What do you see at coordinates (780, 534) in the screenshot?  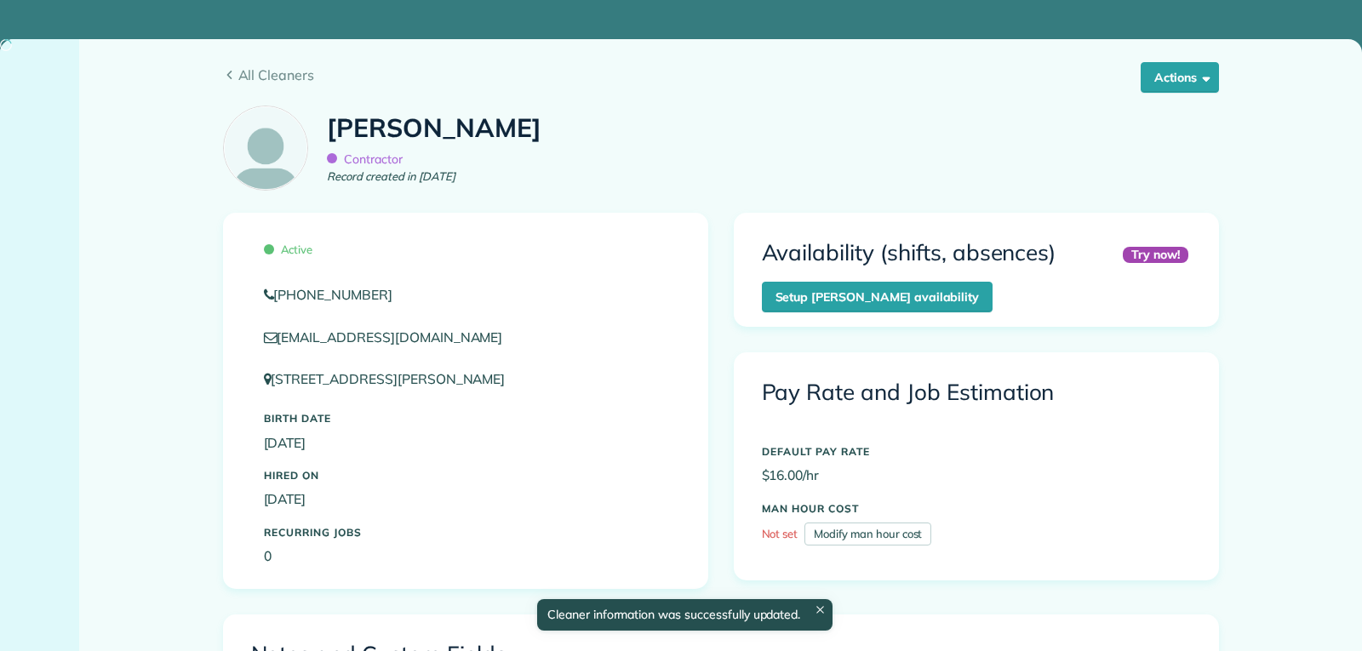 I see `span: Not set` at bounding box center [780, 534].